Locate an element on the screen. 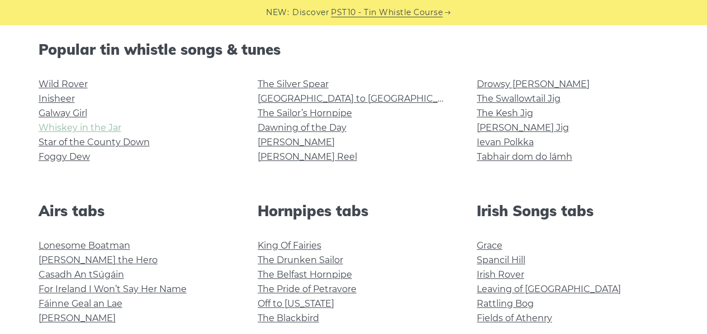 This screenshot has height=334, width=707. a: Whiskey in the Jar is located at coordinates (80, 127).